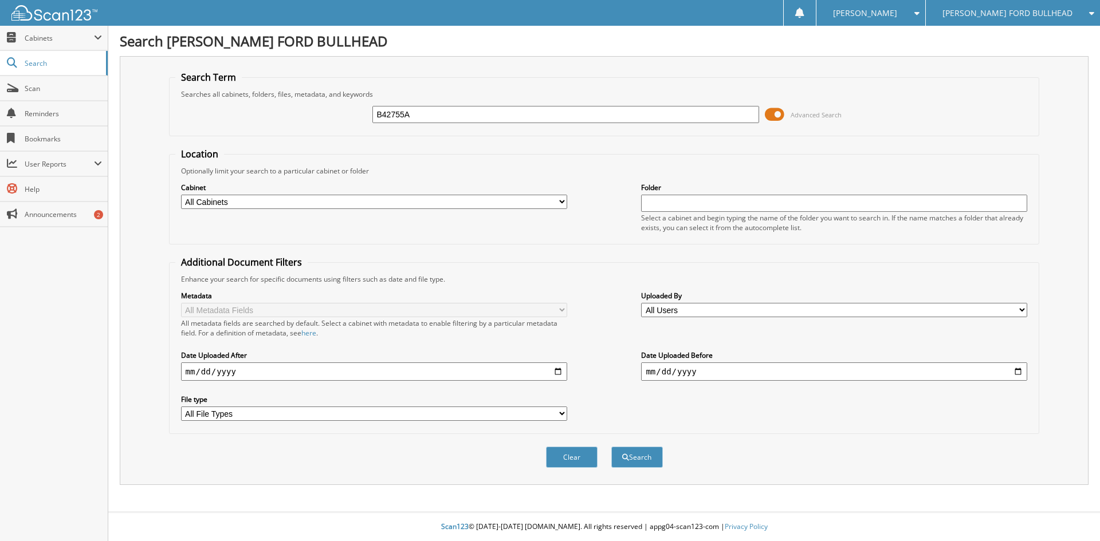 The height and width of the screenshot is (541, 1100). Describe the element at coordinates (374, 355) in the screenshot. I see `label: Date Uploaded After` at that location.